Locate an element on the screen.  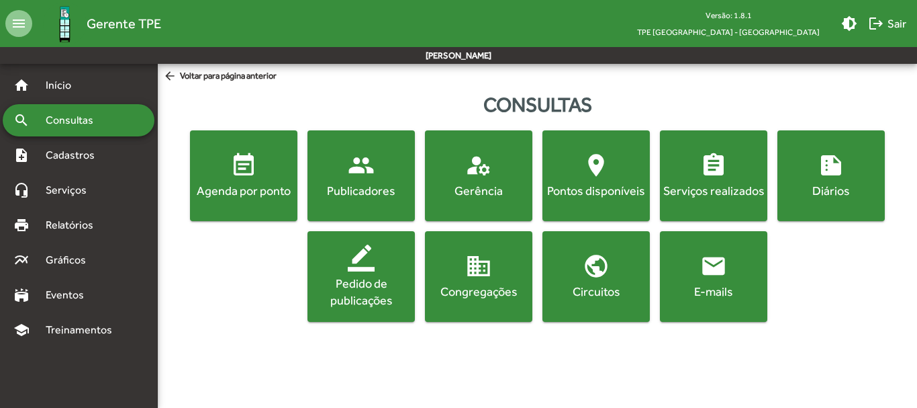
div: Versão: 1.8.1 is located at coordinates (729, 15).